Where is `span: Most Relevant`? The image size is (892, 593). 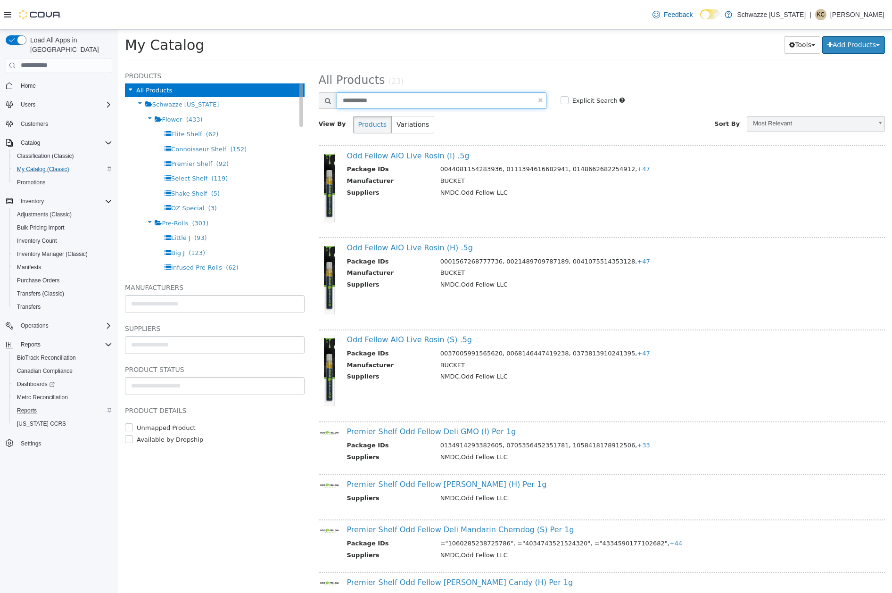 span: Most Relevant is located at coordinates (692, 94).